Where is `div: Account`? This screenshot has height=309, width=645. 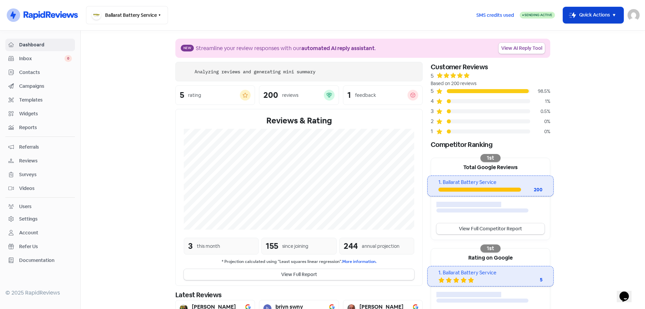 div: Account is located at coordinates (29, 232).